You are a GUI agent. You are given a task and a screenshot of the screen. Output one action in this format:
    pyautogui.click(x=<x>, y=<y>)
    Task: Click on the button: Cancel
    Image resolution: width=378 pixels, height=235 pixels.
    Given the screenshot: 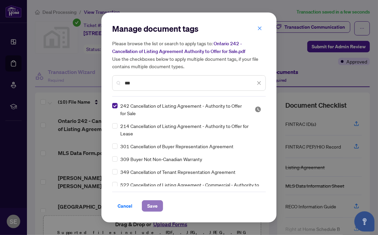 What is the action you would take?
    pyautogui.click(x=125, y=206)
    